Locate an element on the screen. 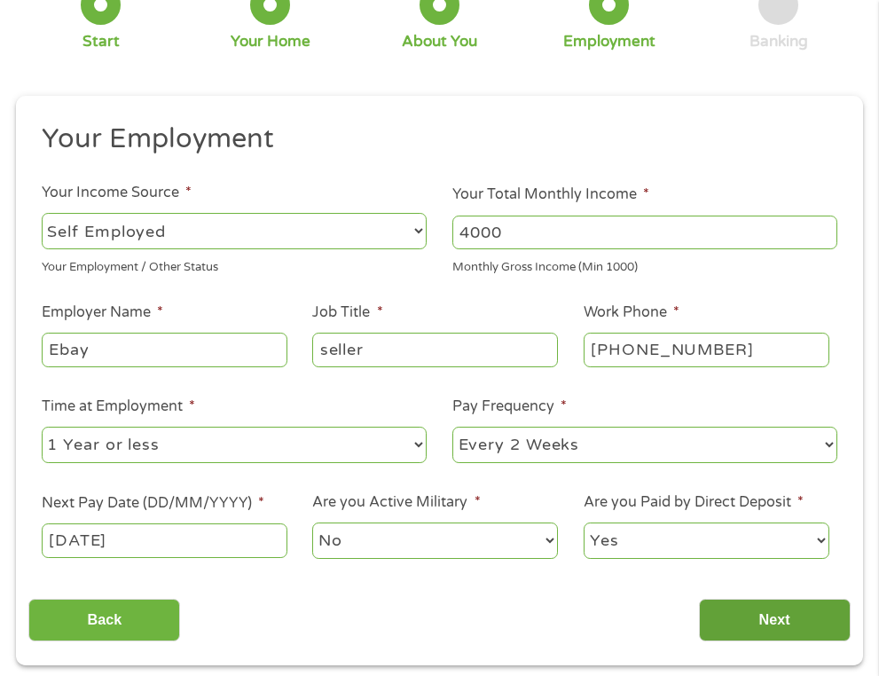 The height and width of the screenshot is (676, 879). div: Employment is located at coordinates (609, 42).